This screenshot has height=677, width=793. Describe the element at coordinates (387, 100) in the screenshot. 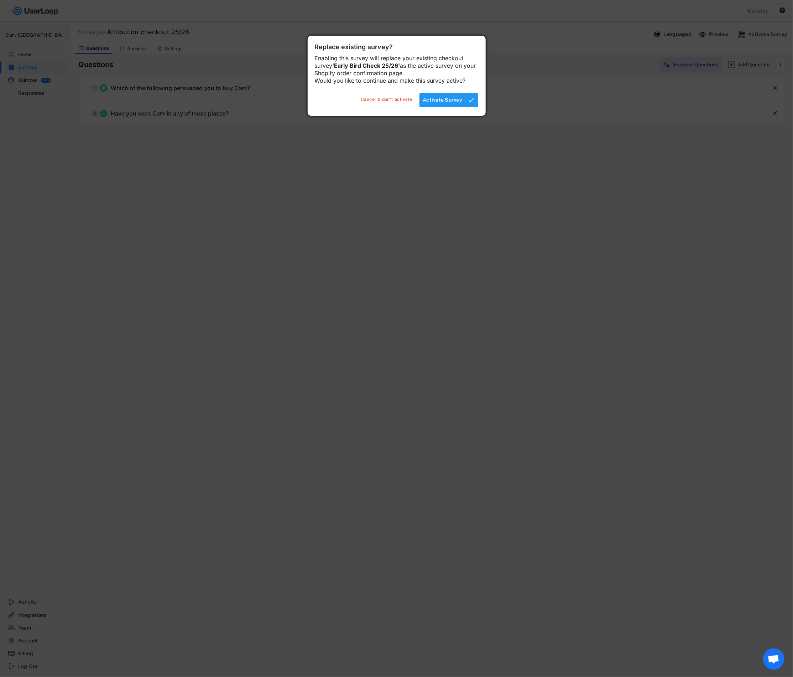

I see `div: Cancel & don't activate` at that location.